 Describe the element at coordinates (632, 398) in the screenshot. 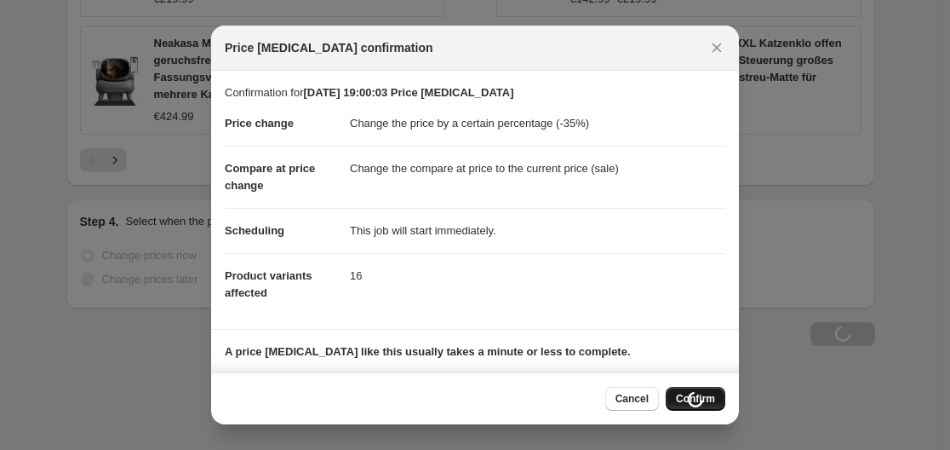

I see `button: Cancel` at that location.